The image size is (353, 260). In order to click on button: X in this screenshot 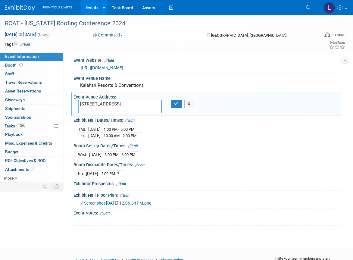, I will do `click(189, 104)`.